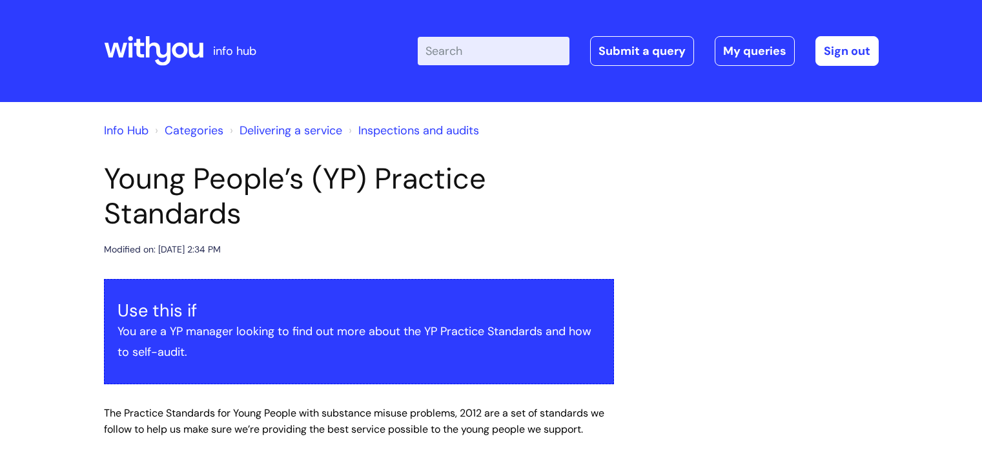 Image resolution: width=982 pixels, height=454 pixels. I want to click on a: Submit a query, so click(642, 51).